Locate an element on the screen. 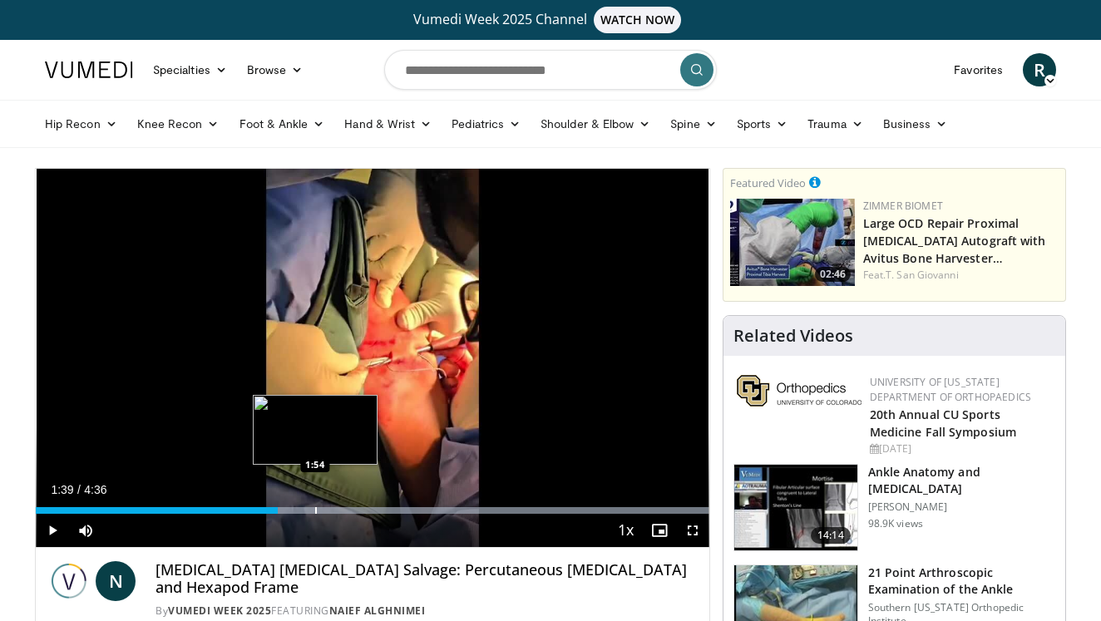 This screenshot has width=1101, height=621. a: Shoulder & Elbow is located at coordinates (595, 124).